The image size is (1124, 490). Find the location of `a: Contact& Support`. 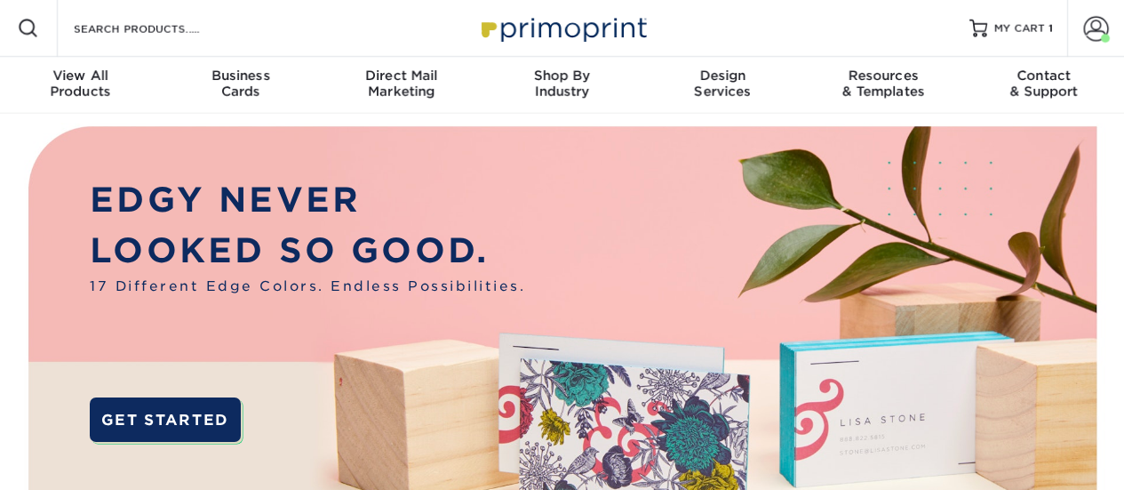

a: Contact& Support is located at coordinates (1043, 85).